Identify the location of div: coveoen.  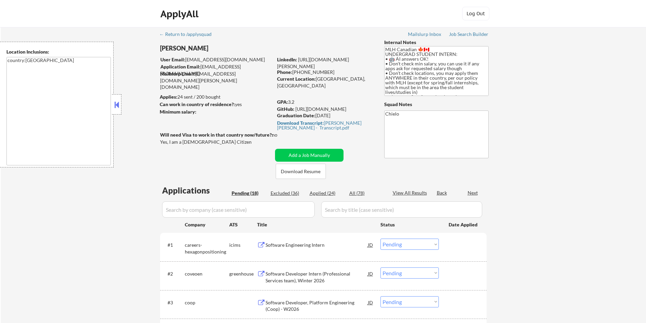
(207, 274).